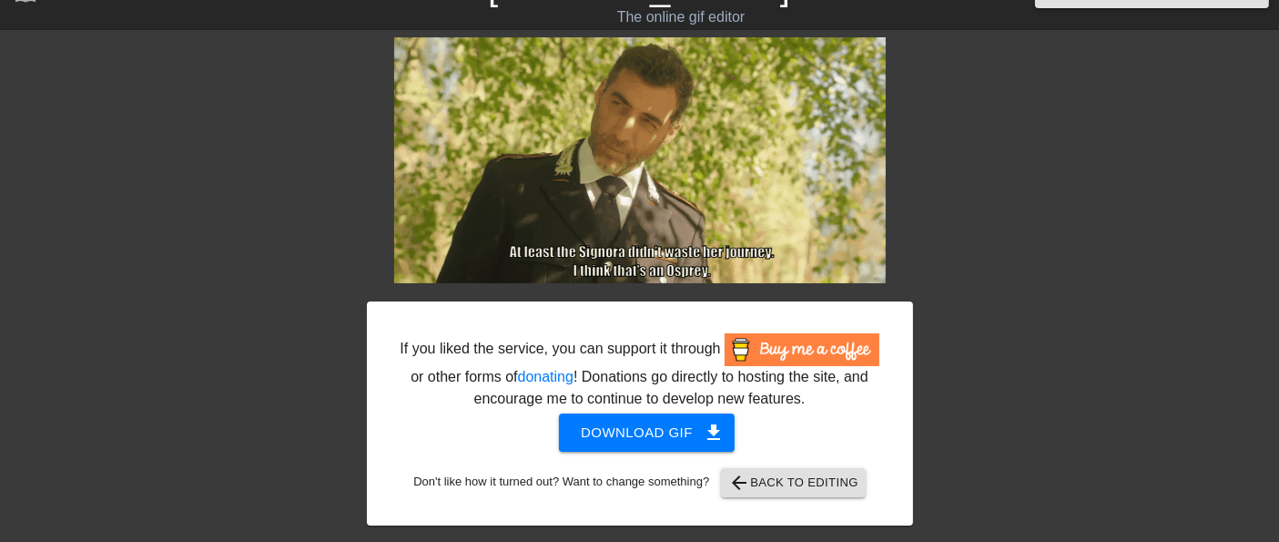 The image size is (1279, 542). I want to click on span: Back to Editing, so click(793, 483).